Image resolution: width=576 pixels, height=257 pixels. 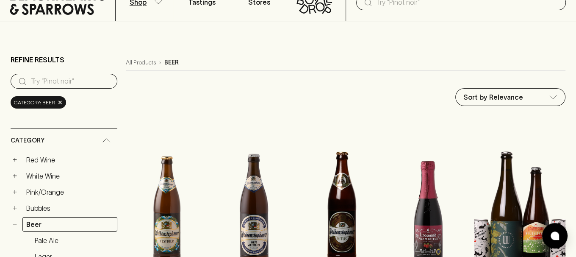 I want to click on img: bubble-icon, so click(x=555, y=236).